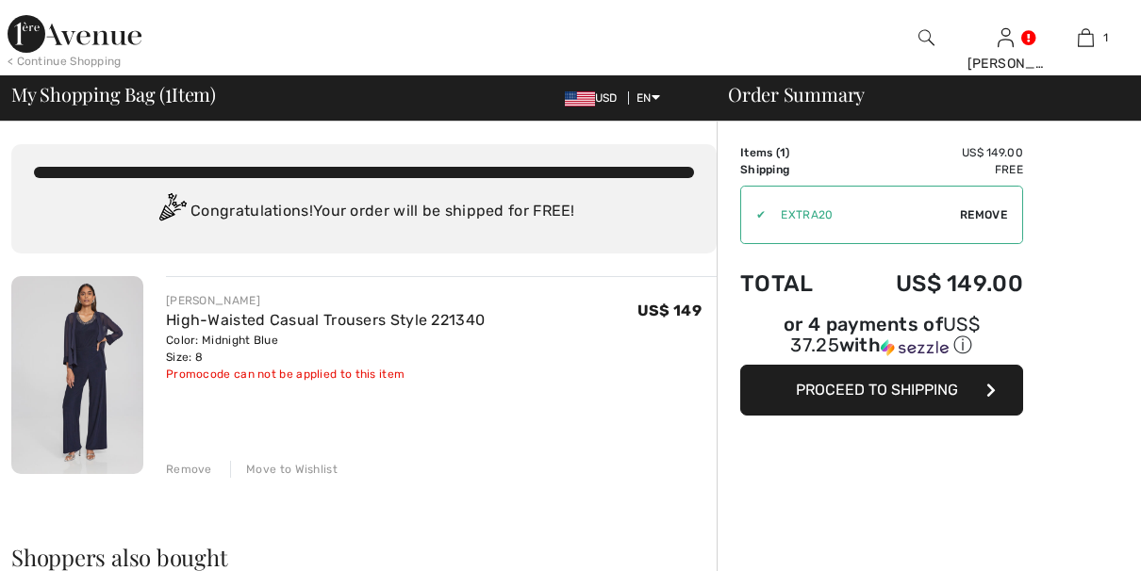 This screenshot has width=1141, height=571. What do you see at coordinates (917, 94) in the screenshot?
I see `div: Order Summary` at bounding box center [917, 94].